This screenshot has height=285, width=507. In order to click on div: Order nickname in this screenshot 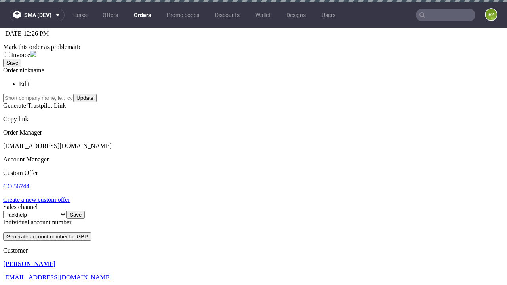, I will do `click(253, 49)`.